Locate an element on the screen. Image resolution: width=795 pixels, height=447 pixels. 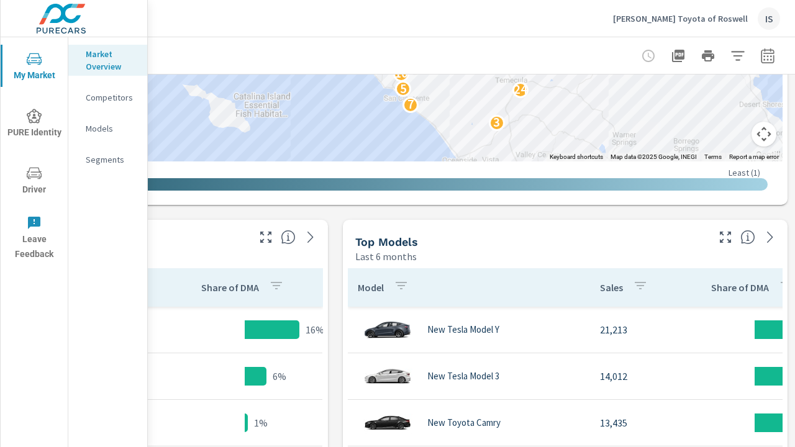
button: Select Date Range is located at coordinates (768, 56).